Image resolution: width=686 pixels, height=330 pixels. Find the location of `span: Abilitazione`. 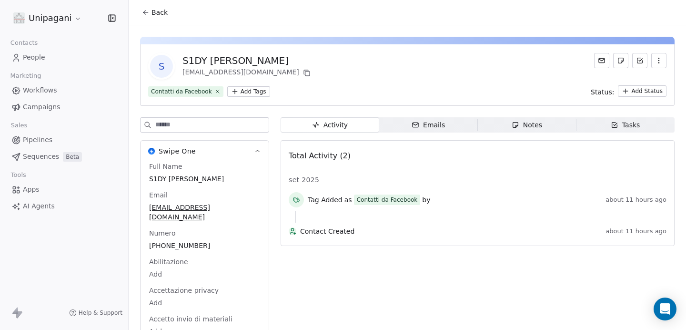

span: Abilitazione is located at coordinates (169, 262).